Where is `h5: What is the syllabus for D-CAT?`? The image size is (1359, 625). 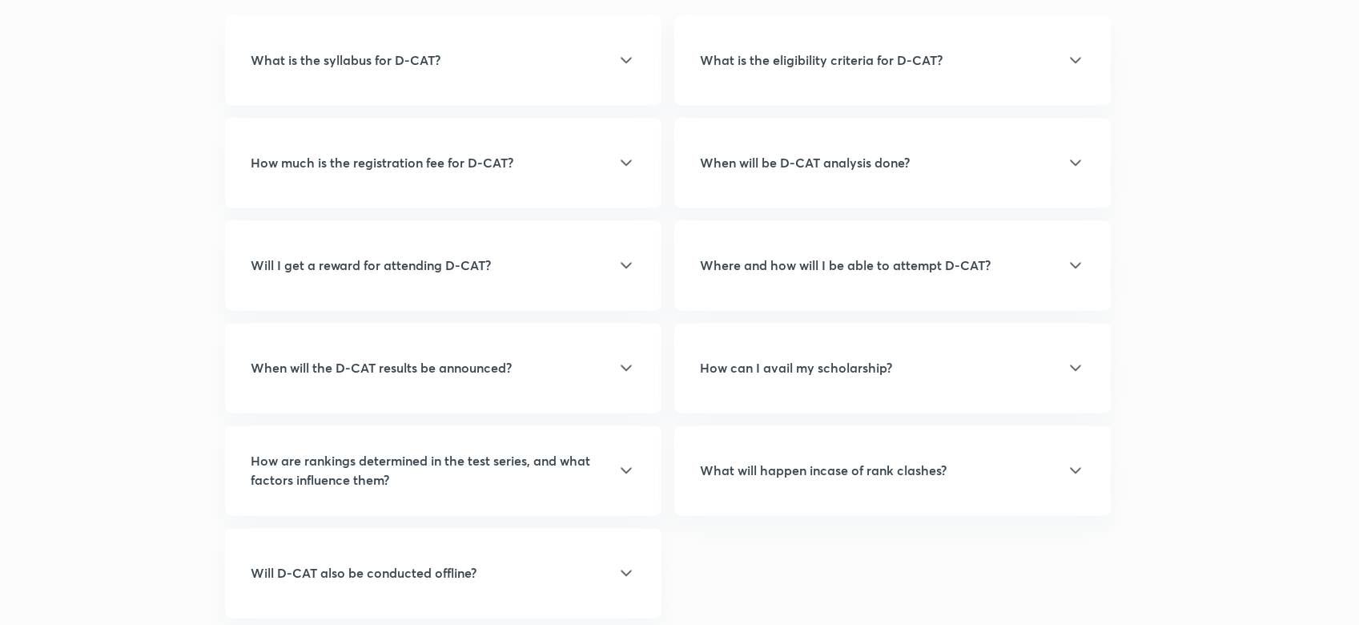
h5: What is the syllabus for D-CAT? is located at coordinates (345, 60).